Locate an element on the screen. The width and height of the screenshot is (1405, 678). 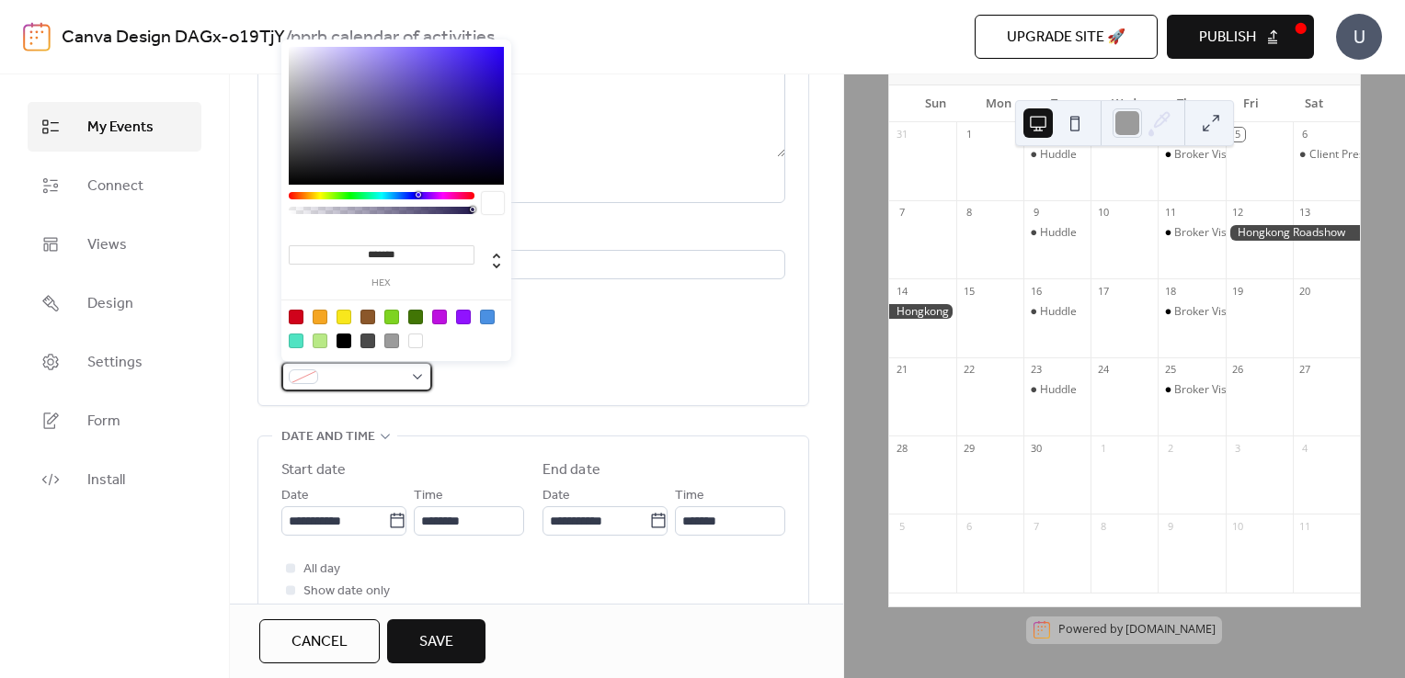
button: Upgrade site 🚀 is located at coordinates (1065, 37).